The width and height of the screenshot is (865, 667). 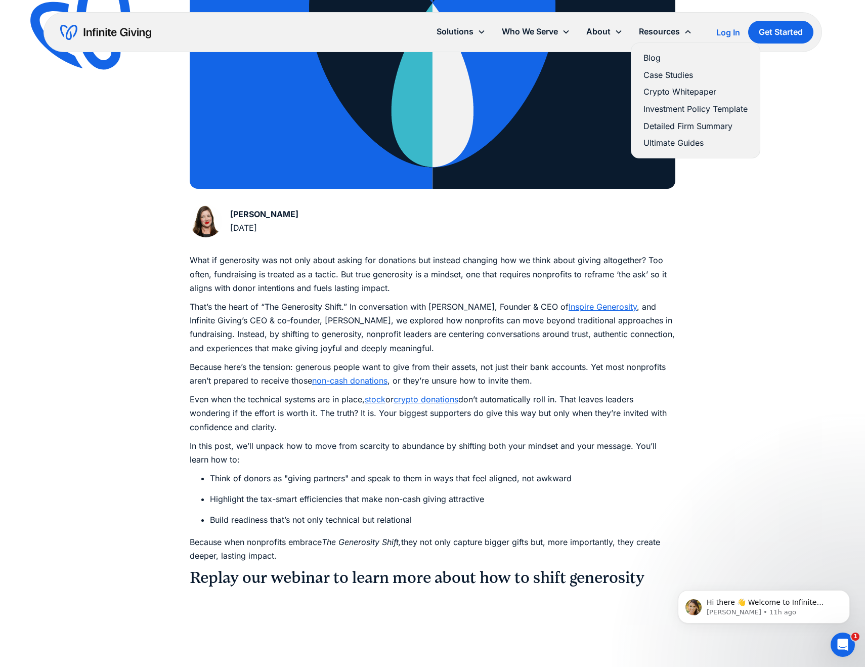 What do you see at coordinates (443, 520) in the screenshot?
I see `li: Build readiness that’s not only technical but relational` at bounding box center [443, 520].